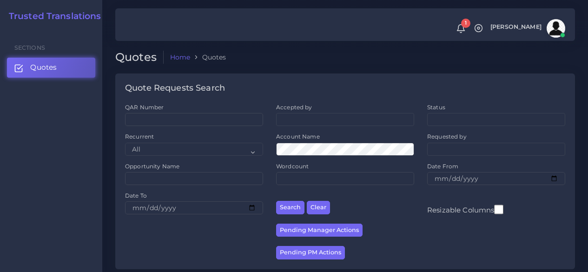 The image size is (588, 272). I want to click on a: Trusted Translations, so click(52, 16).